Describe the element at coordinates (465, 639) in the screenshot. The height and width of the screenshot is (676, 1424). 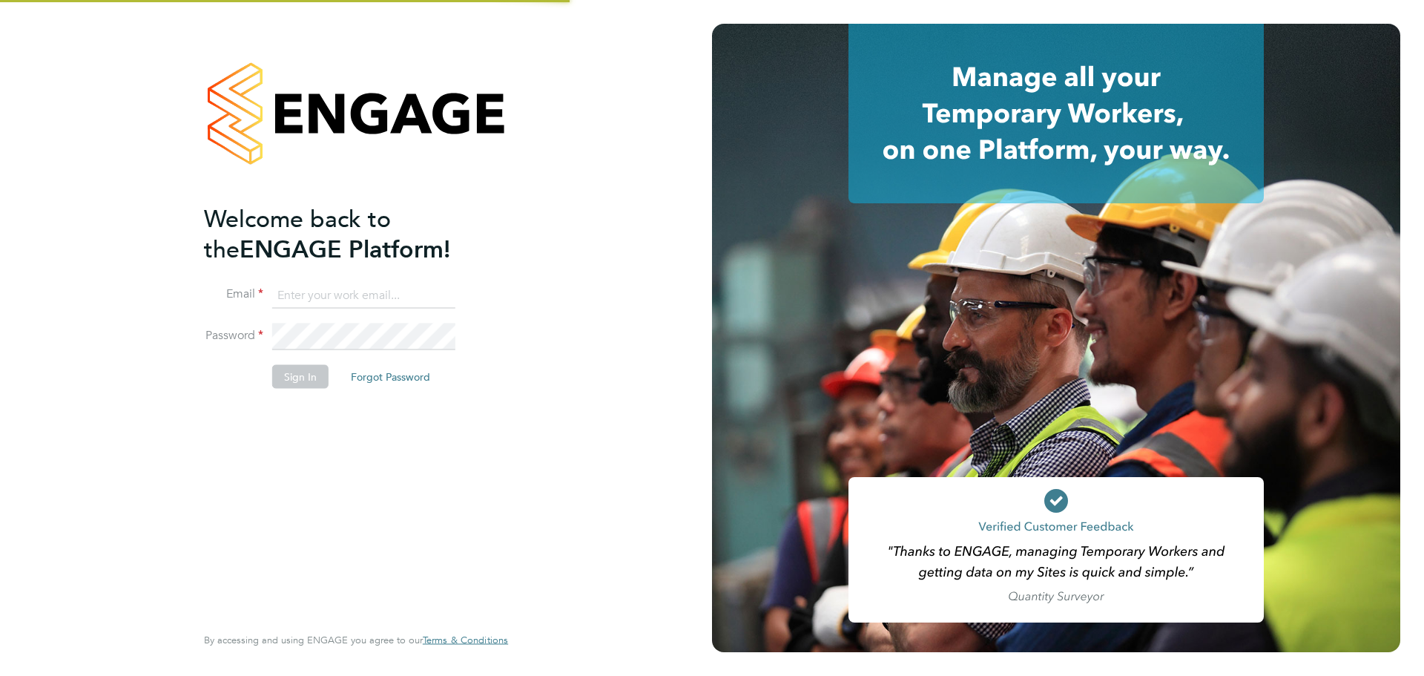
I see `span: Terms & Conditions` at that location.